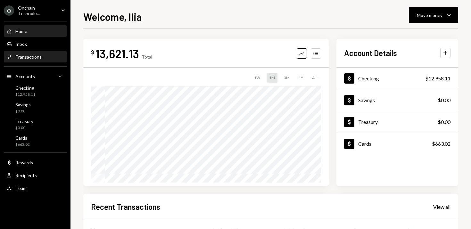  I want to click on div: 1M, so click(272, 77).